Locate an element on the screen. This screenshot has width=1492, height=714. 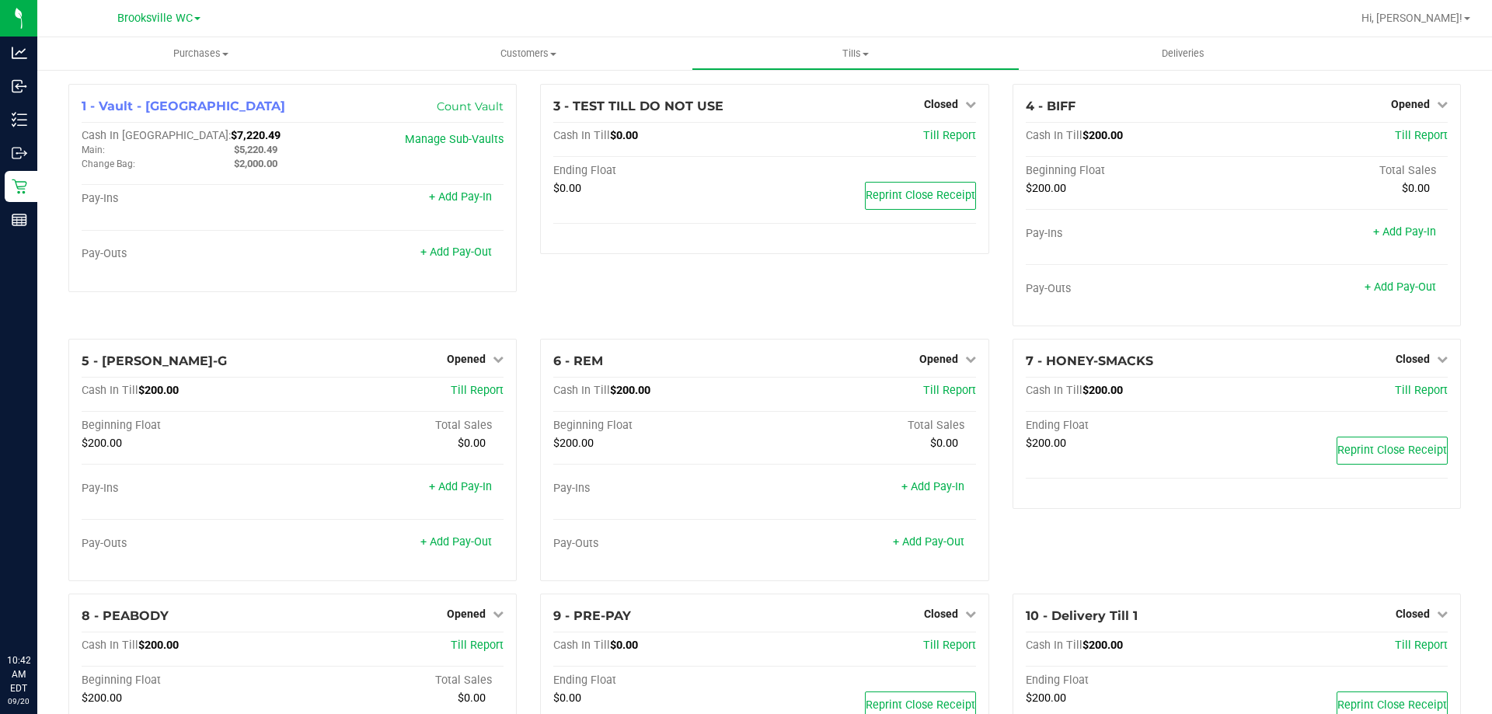
span: 8 - PEABODY is located at coordinates (125, 616).